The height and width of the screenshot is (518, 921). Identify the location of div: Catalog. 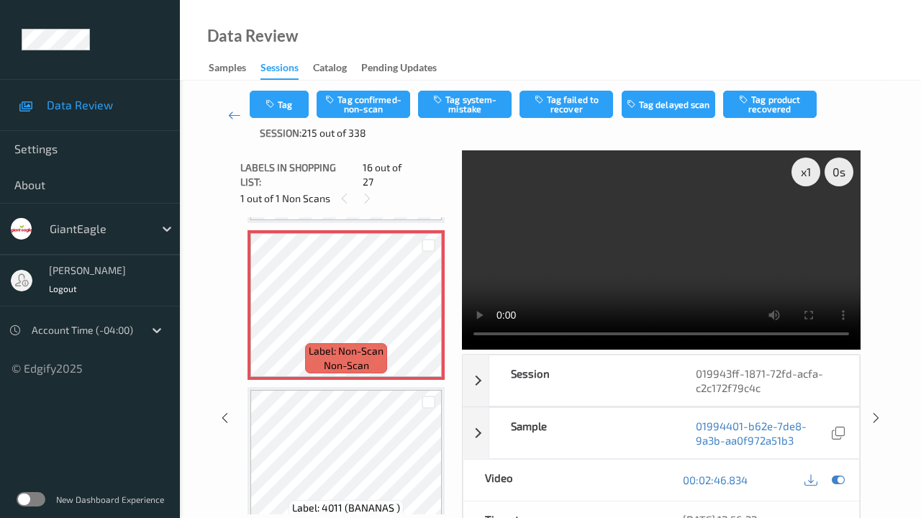
(330, 69).